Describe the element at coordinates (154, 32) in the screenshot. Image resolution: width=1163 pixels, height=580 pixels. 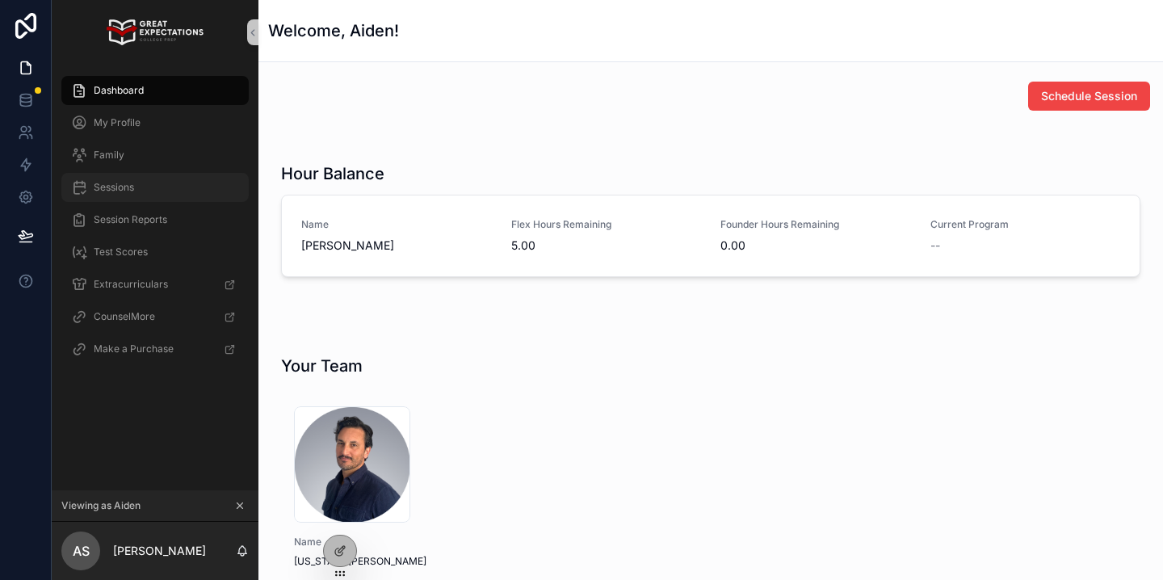
I see `img: App logo` at that location.